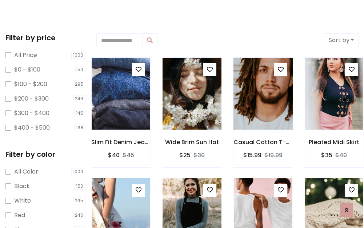 The height and width of the screenshot is (228, 364). I want to click on label: $400 - $500, so click(32, 128).